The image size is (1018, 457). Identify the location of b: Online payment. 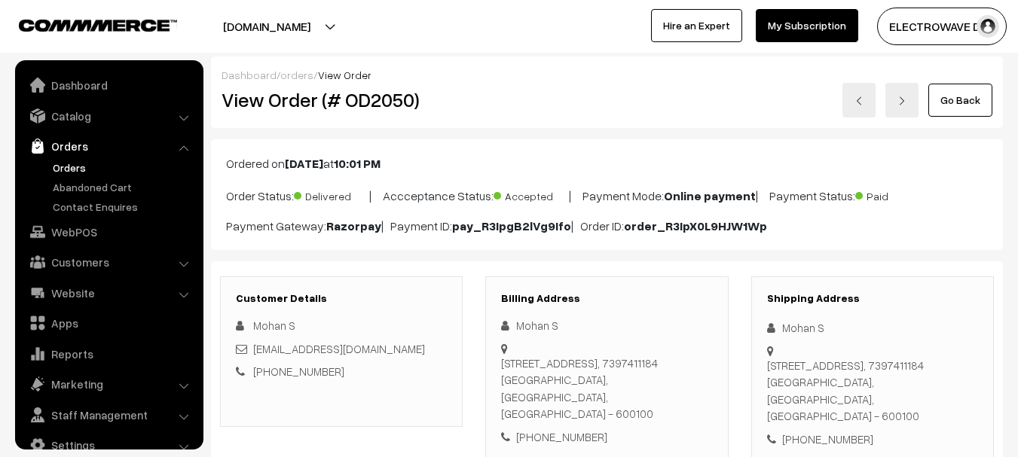
(710, 196).